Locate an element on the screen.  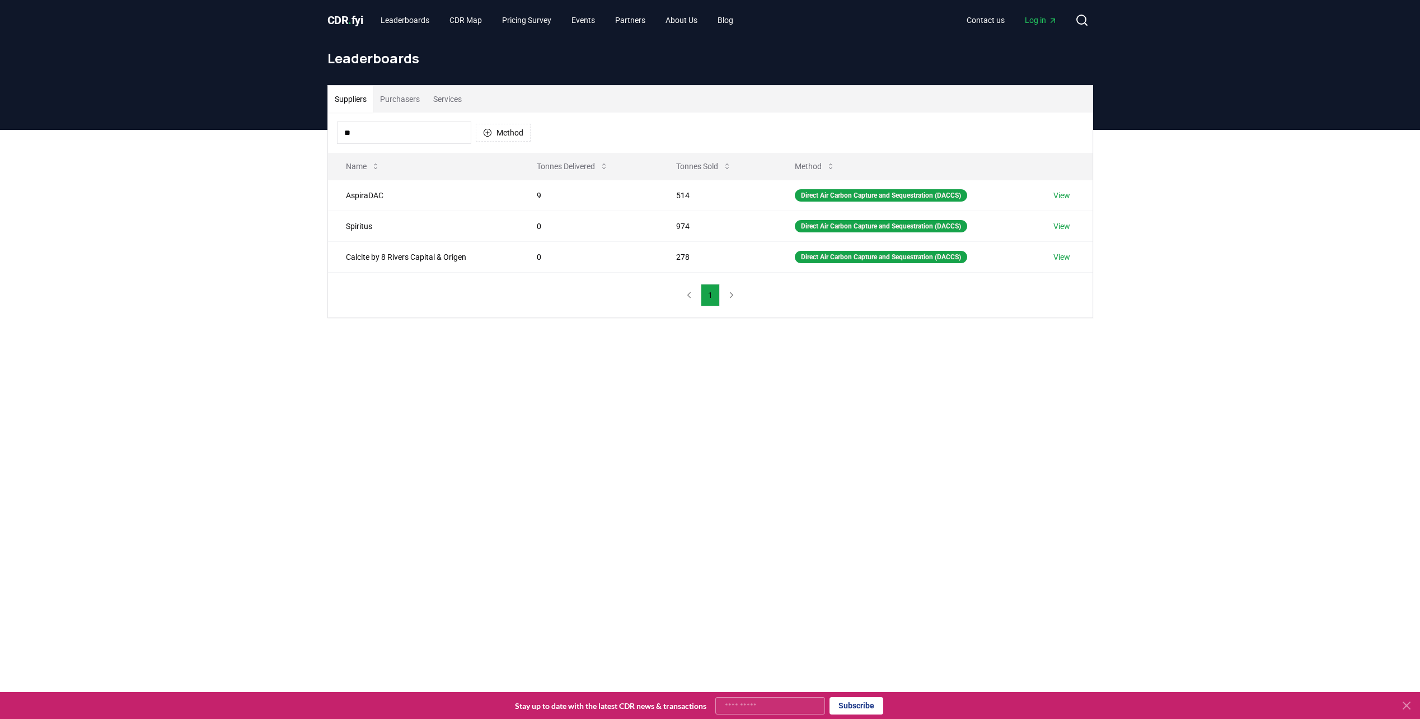
button: Tonnes Delivered is located at coordinates (573, 166).